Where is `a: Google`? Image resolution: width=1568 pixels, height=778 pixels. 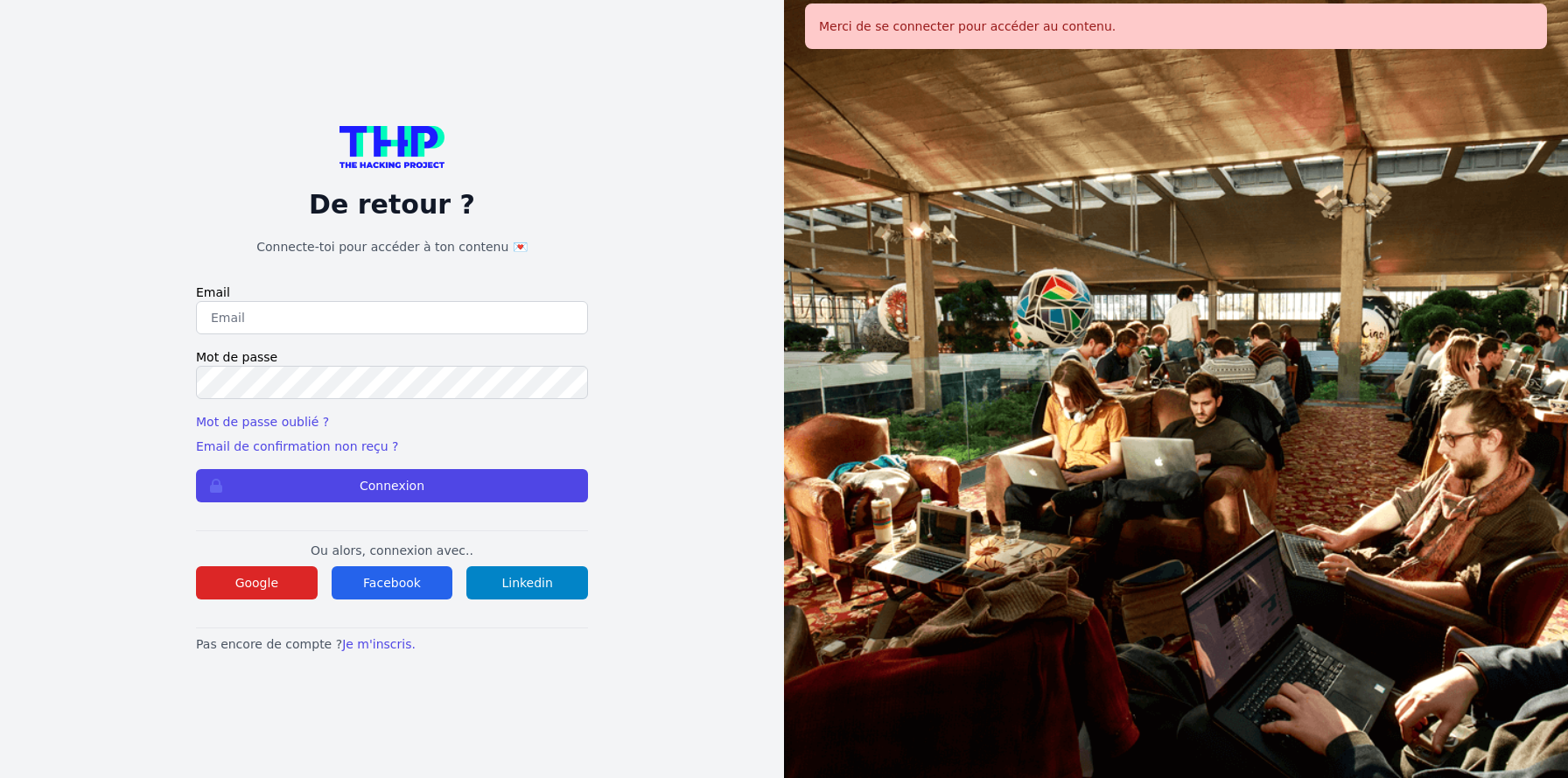 a: Google is located at coordinates (256, 583).